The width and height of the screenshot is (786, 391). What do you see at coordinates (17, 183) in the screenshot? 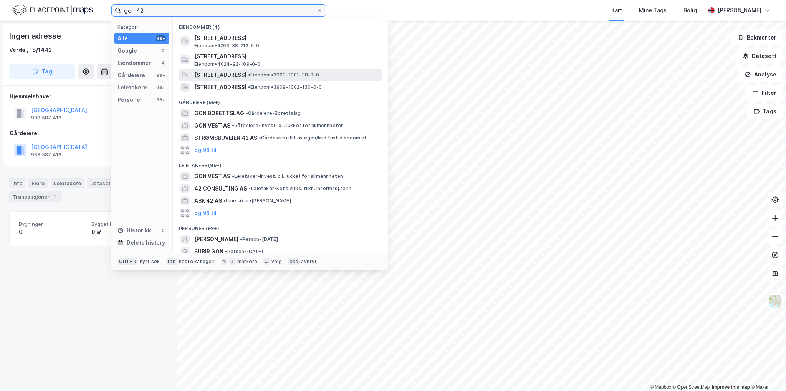
I see `div: Info` at bounding box center [17, 183].